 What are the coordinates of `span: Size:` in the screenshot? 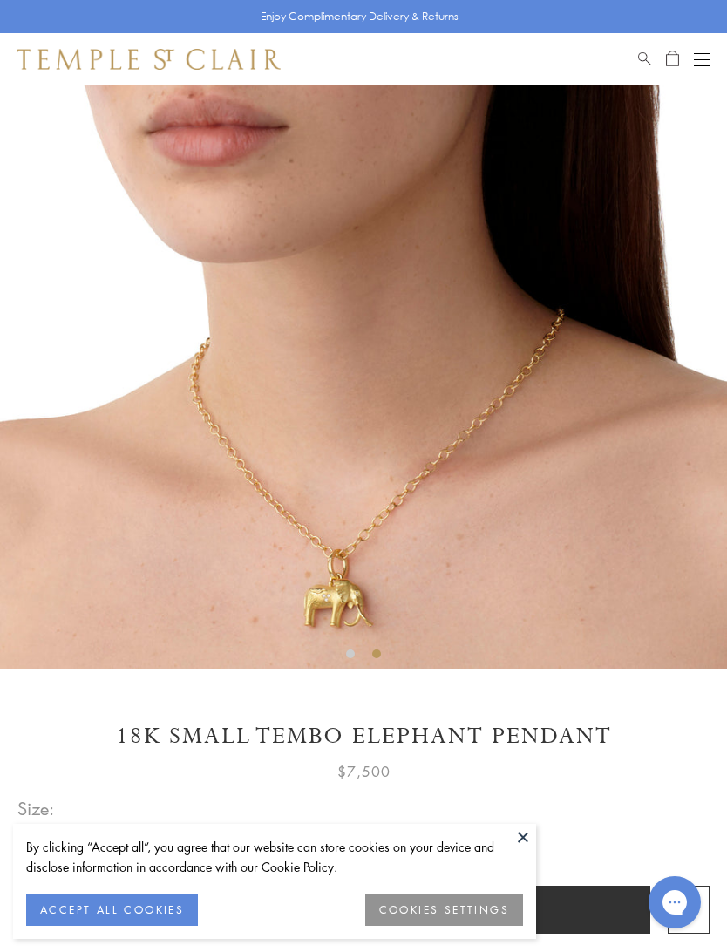 It's located at (75, 808).